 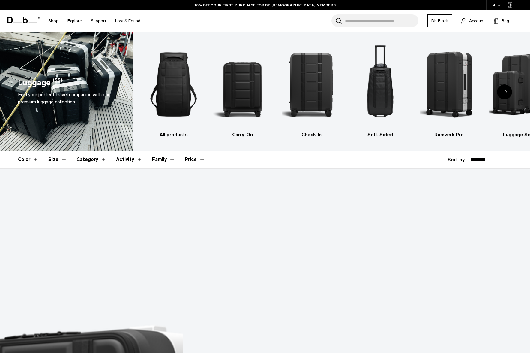 I want to click on button: Toggle Price, so click(x=195, y=159).